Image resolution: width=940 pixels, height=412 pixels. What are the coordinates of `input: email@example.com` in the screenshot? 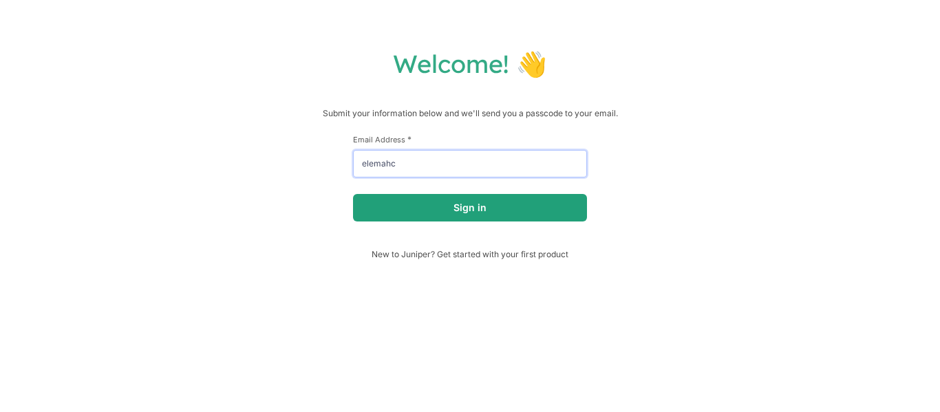 It's located at (470, 164).